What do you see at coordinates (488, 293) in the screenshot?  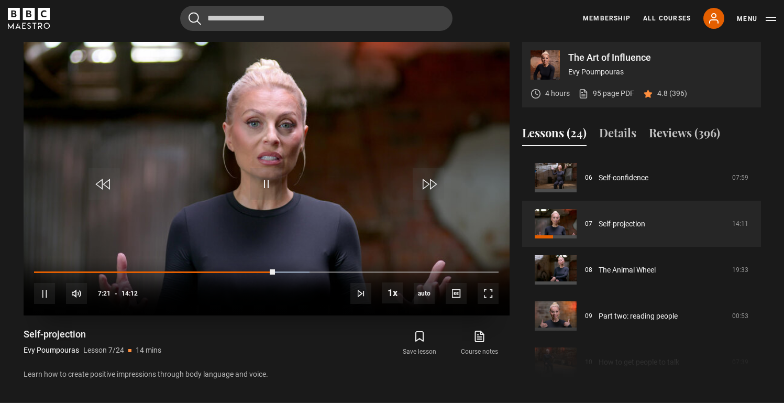 I see `button: Fullscreen` at bounding box center [488, 293].